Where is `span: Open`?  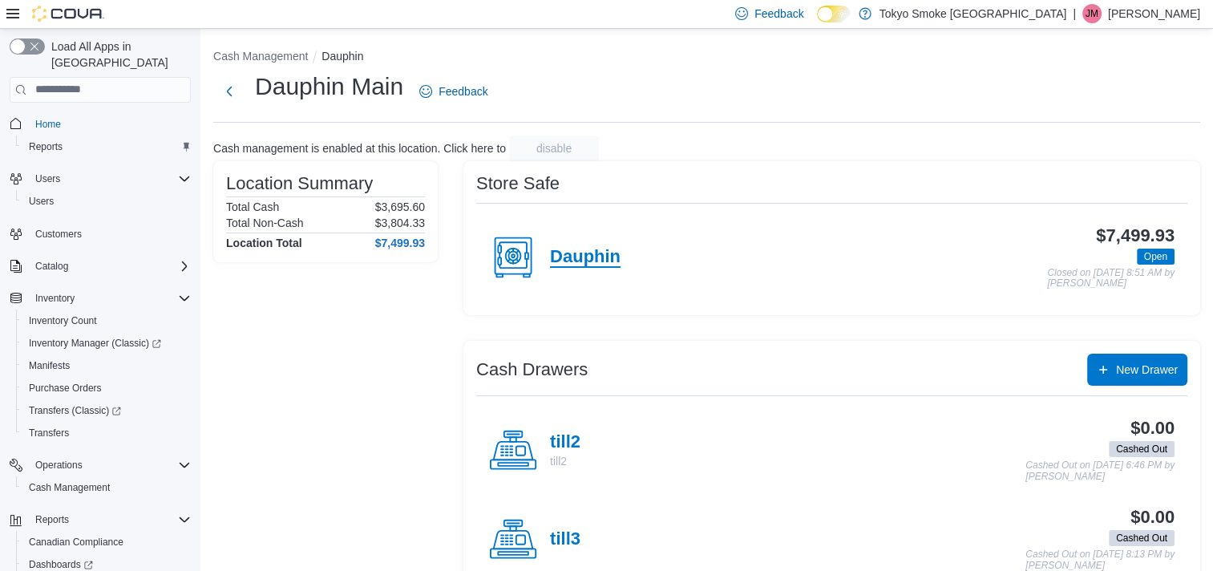
span: Open is located at coordinates (1155, 256).